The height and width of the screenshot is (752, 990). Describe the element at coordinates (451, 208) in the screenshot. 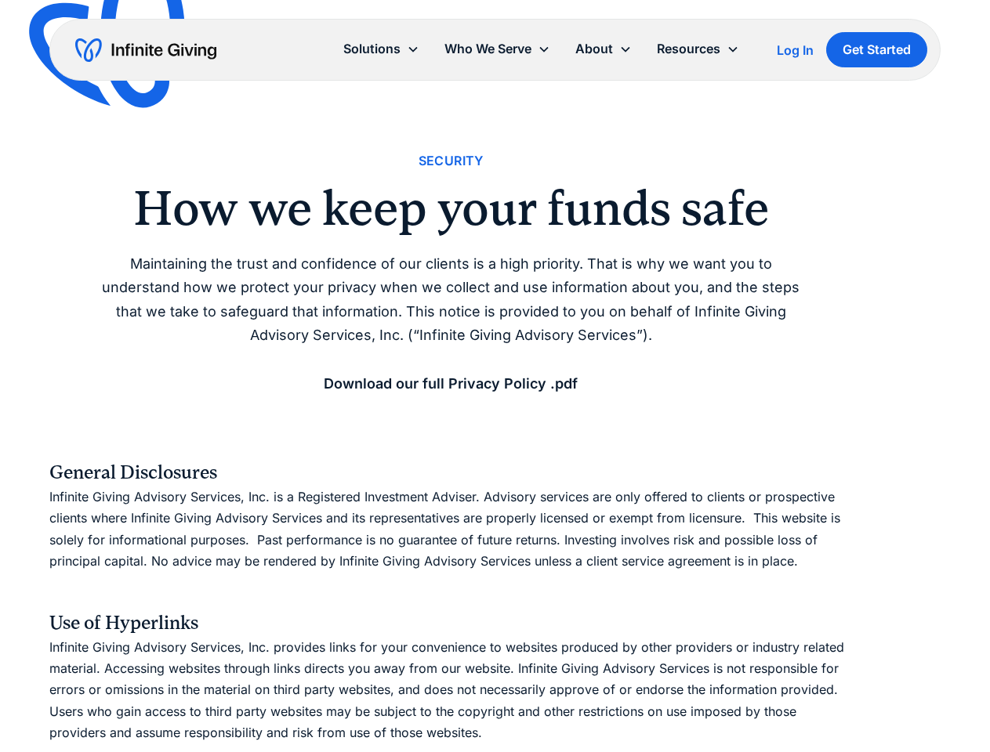

I see `h2: How we keep your funds safe` at that location.